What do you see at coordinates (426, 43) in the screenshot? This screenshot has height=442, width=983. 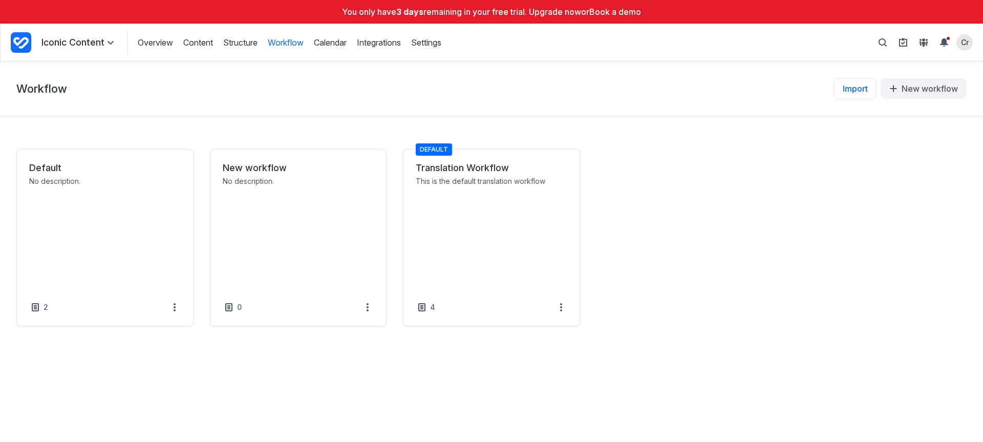 I see `a: Settings` at bounding box center [426, 43].